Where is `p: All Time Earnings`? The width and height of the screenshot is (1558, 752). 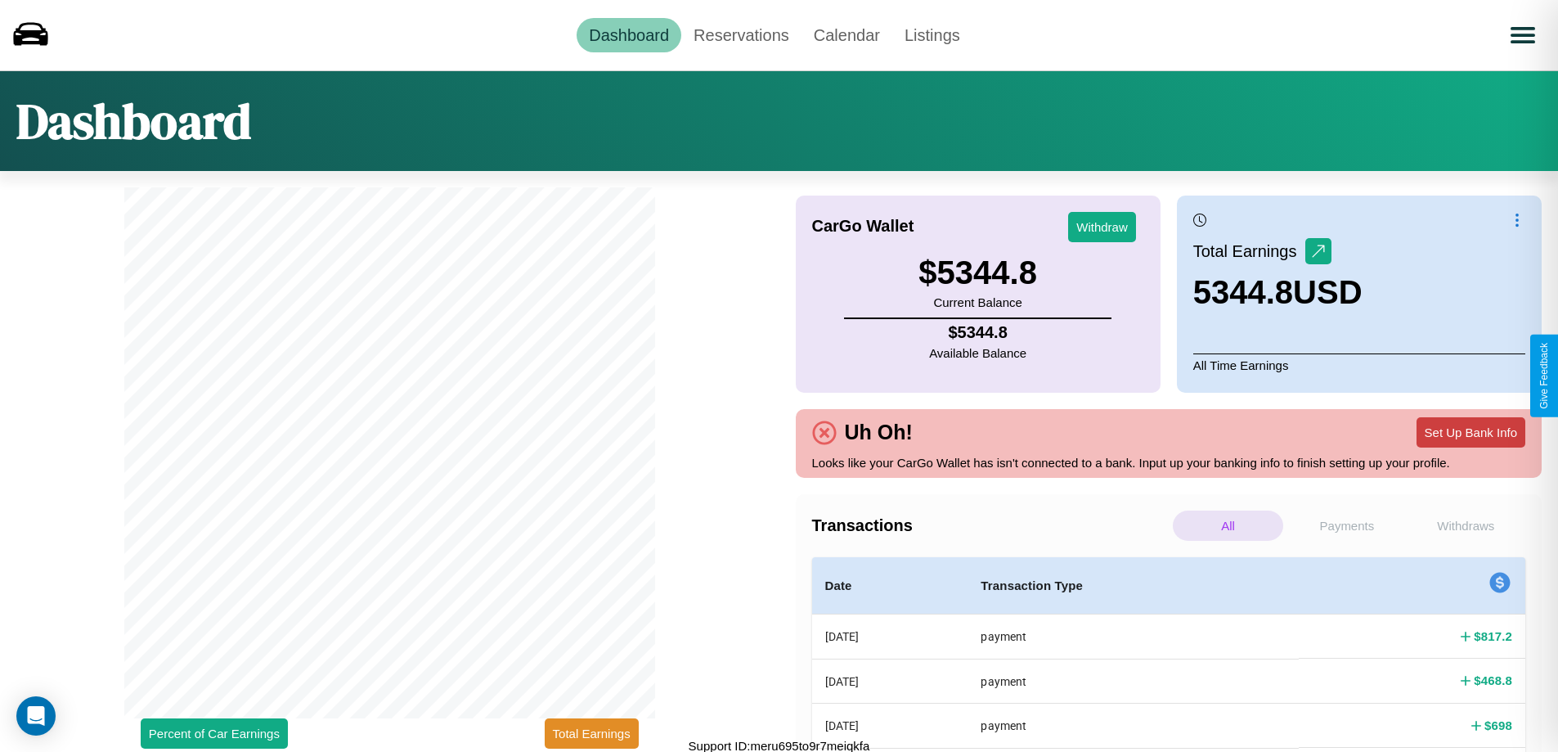 p: All Time Earnings is located at coordinates (1360, 365).